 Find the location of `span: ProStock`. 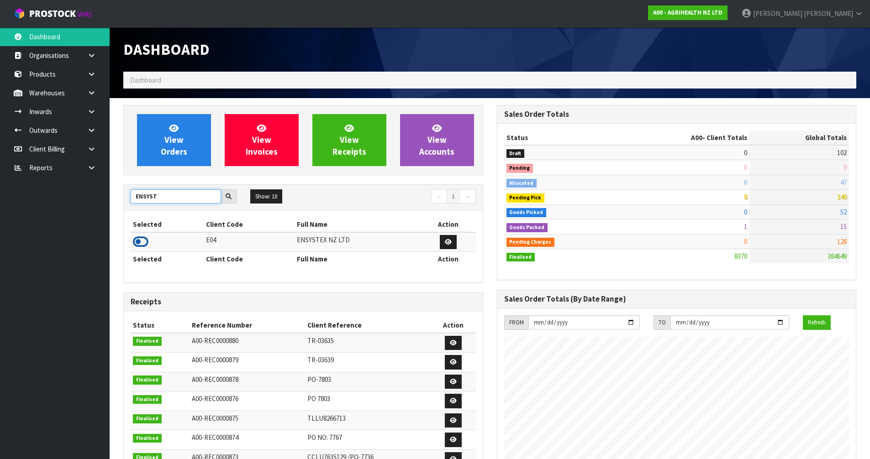

span: ProStock is located at coordinates (53, 14).